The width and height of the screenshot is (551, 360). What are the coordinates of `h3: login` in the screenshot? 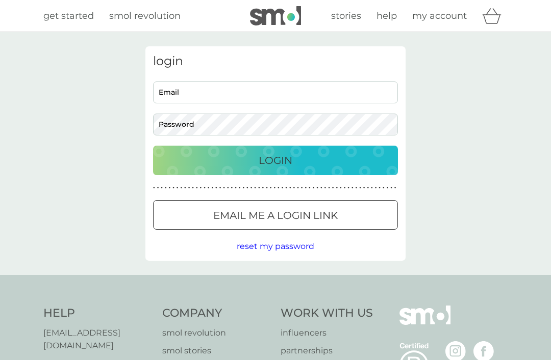 It's located at (275, 61).